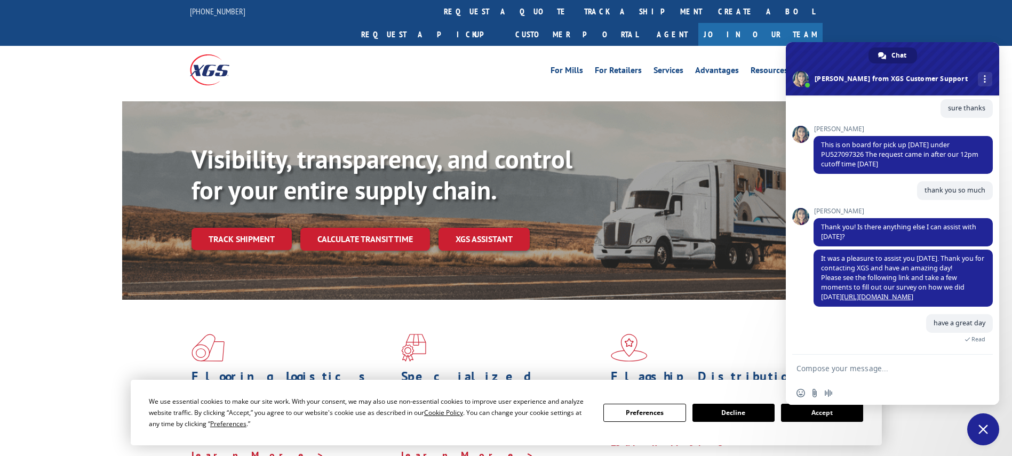 Image resolution: width=1012 pixels, height=456 pixels. I want to click on h1: Specialized Freight Experts, so click(502, 386).